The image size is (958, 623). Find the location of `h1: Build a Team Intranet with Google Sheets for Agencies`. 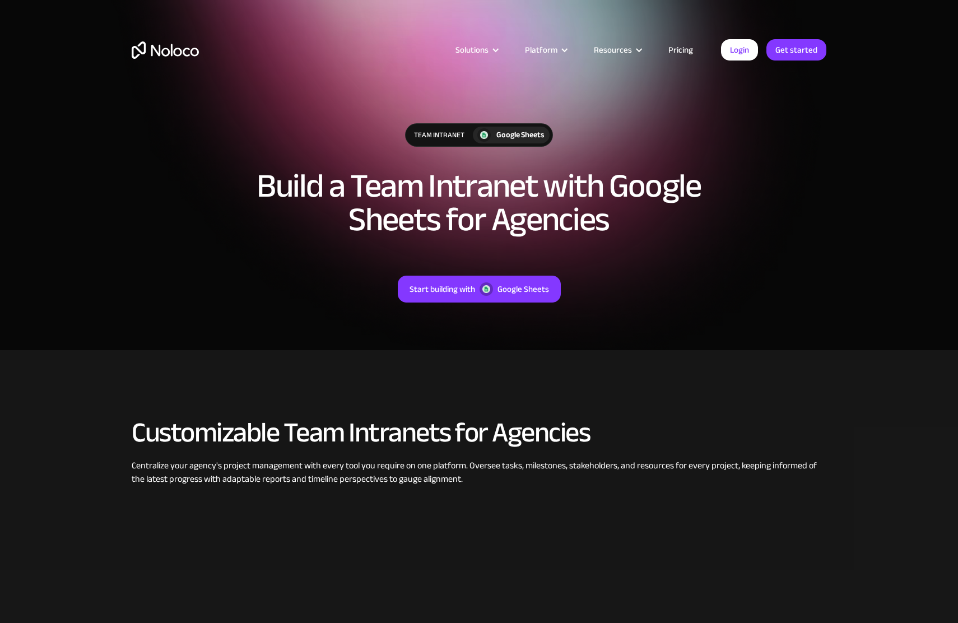

h1: Build a Team Intranet with Google Sheets for Agencies is located at coordinates (479, 203).